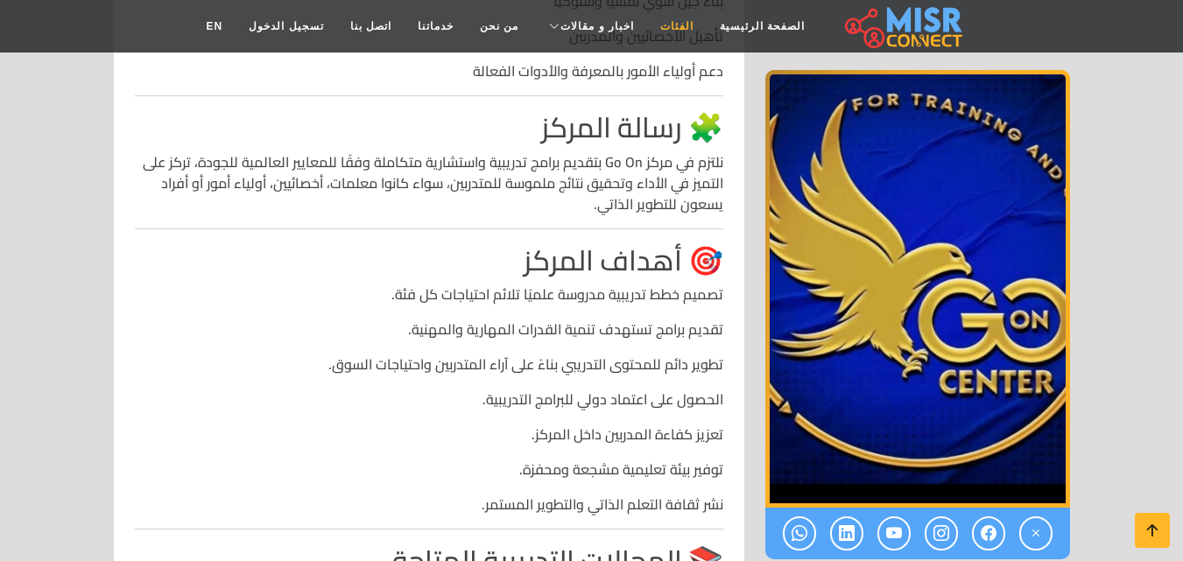 Image resolution: width=1183 pixels, height=561 pixels. What do you see at coordinates (904, 26) in the screenshot?
I see `img: main.misr_connect` at bounding box center [904, 26].